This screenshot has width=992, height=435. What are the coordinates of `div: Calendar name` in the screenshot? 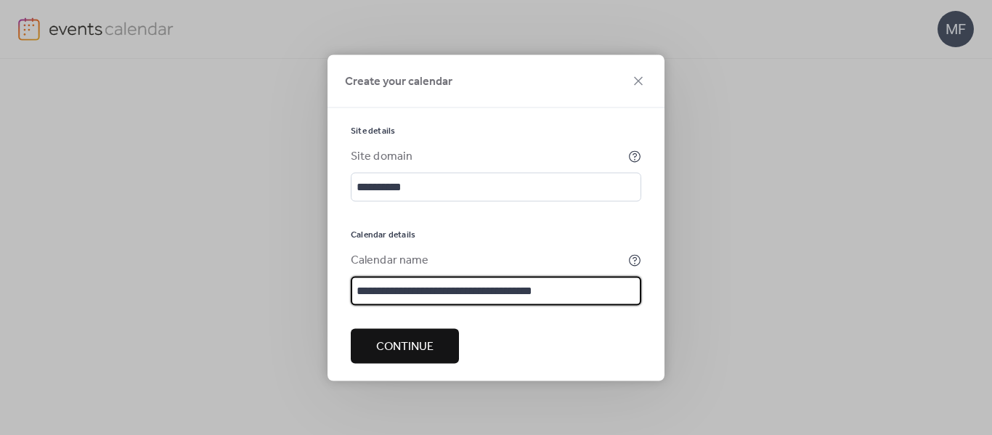 It's located at (488, 260).